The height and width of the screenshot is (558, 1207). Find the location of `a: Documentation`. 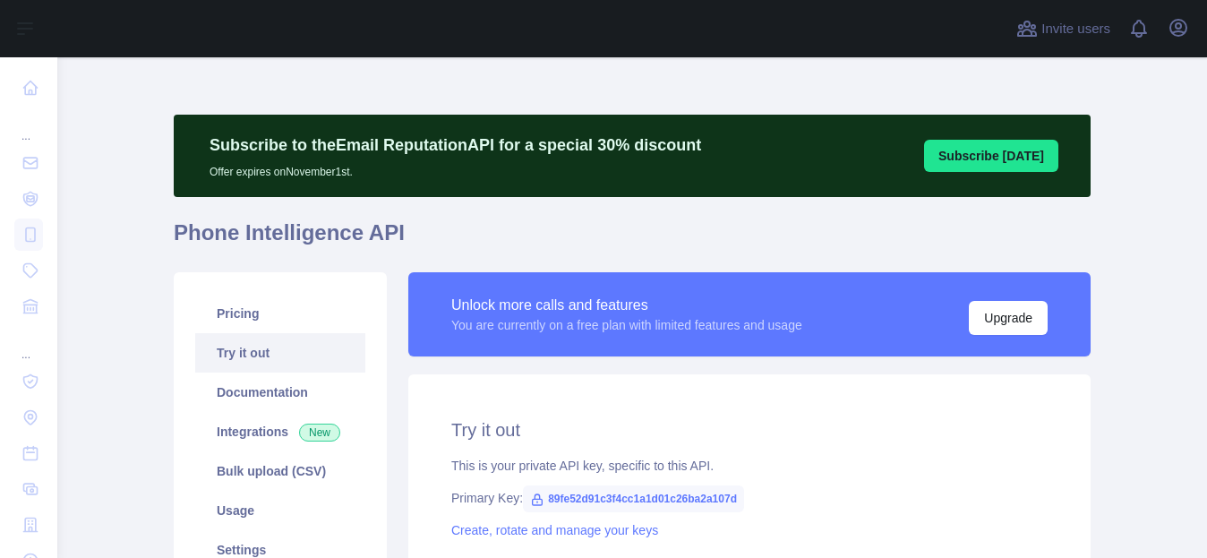

a: Documentation is located at coordinates (280, 392).